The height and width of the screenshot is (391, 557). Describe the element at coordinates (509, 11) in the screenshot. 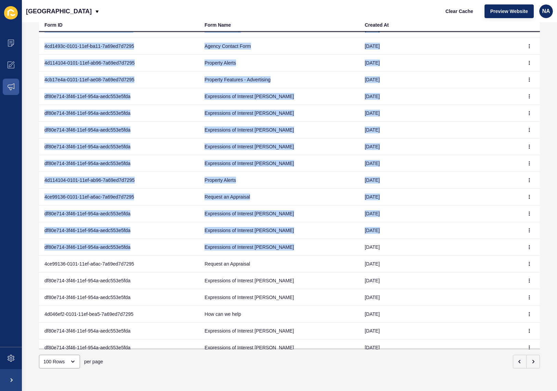

I see `button: Preview Website` at that location.